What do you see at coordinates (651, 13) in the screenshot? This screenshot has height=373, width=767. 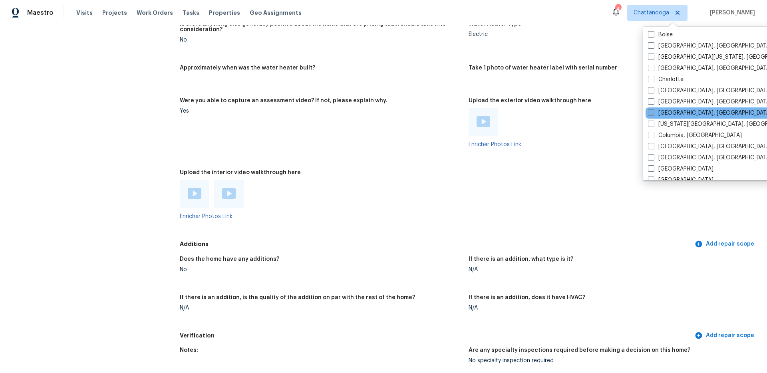 I see `span: Chattanooga` at bounding box center [651, 13].